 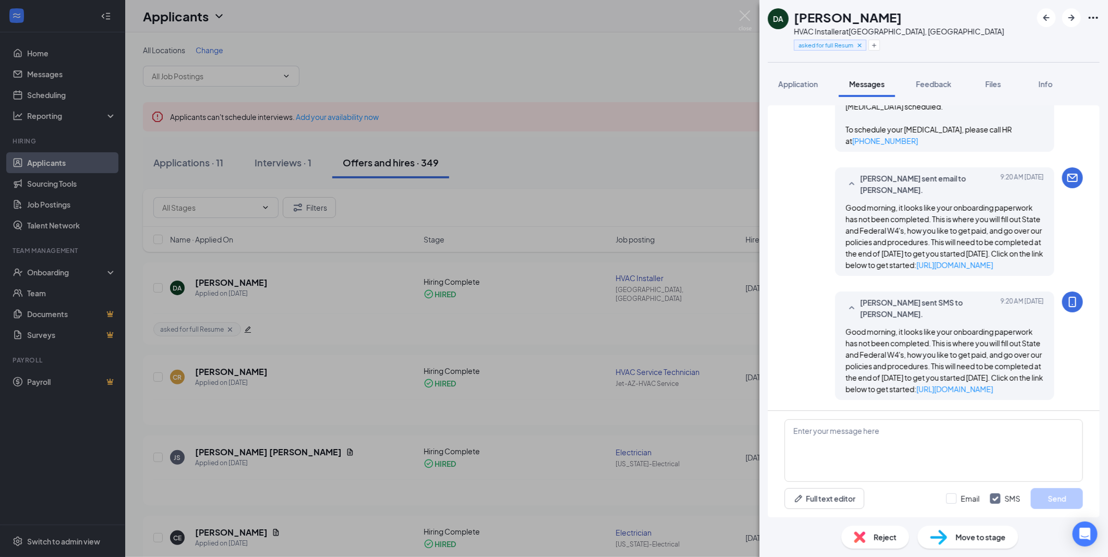 What do you see at coordinates (799, 499) in the screenshot?
I see `svg: Pen` at bounding box center [799, 499].